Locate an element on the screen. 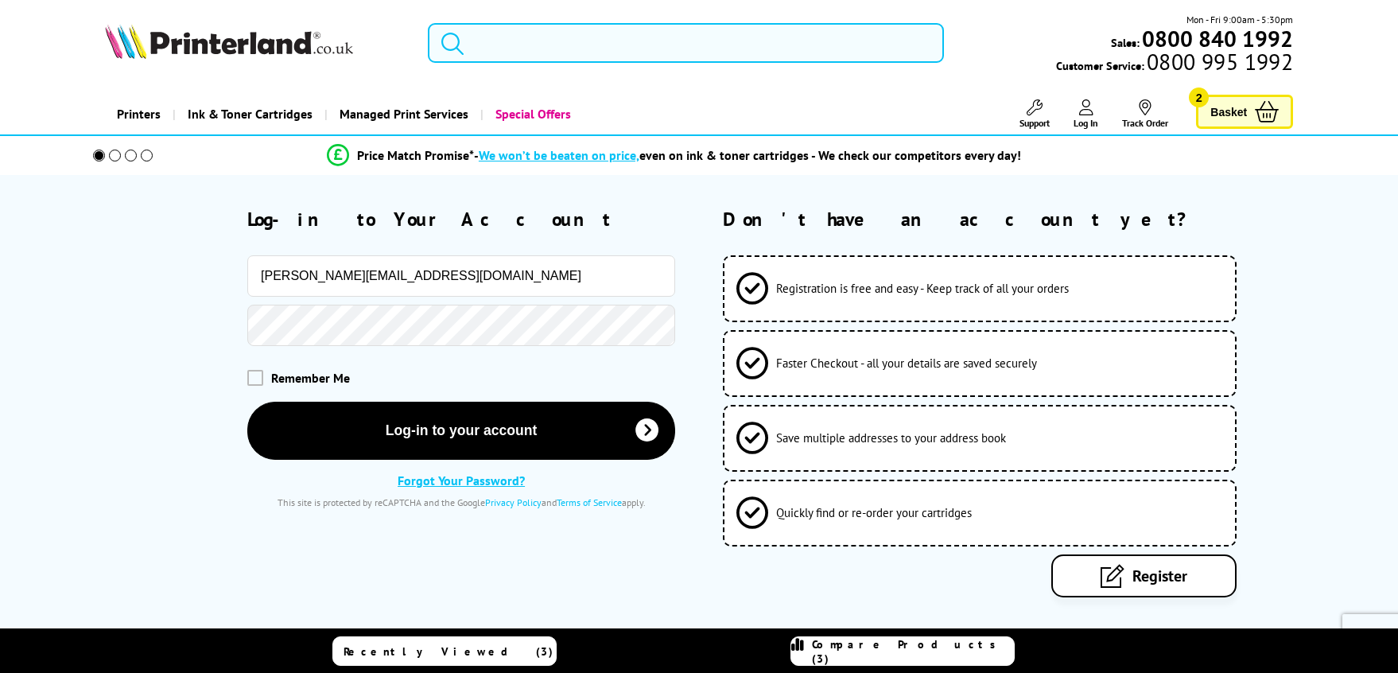  a: Printers is located at coordinates (138, 114).